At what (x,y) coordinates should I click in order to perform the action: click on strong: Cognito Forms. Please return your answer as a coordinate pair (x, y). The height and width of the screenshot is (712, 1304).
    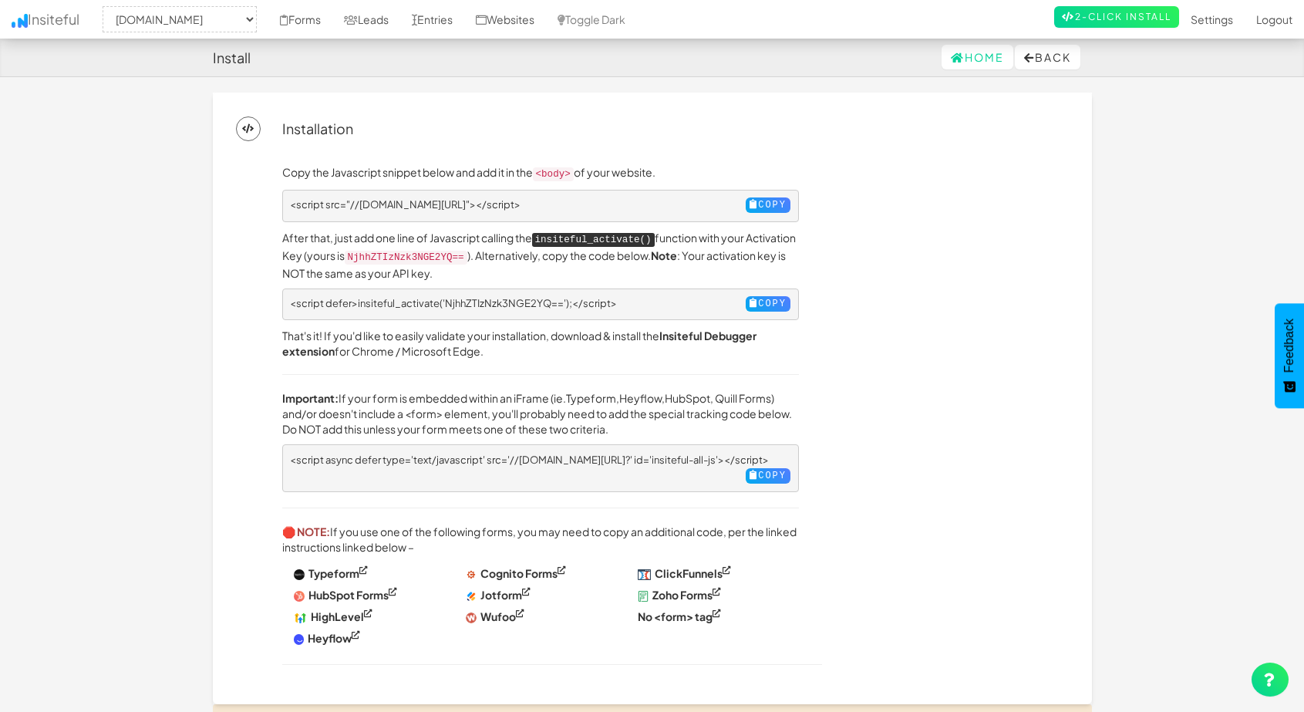
    Looking at the image, I should click on (519, 573).